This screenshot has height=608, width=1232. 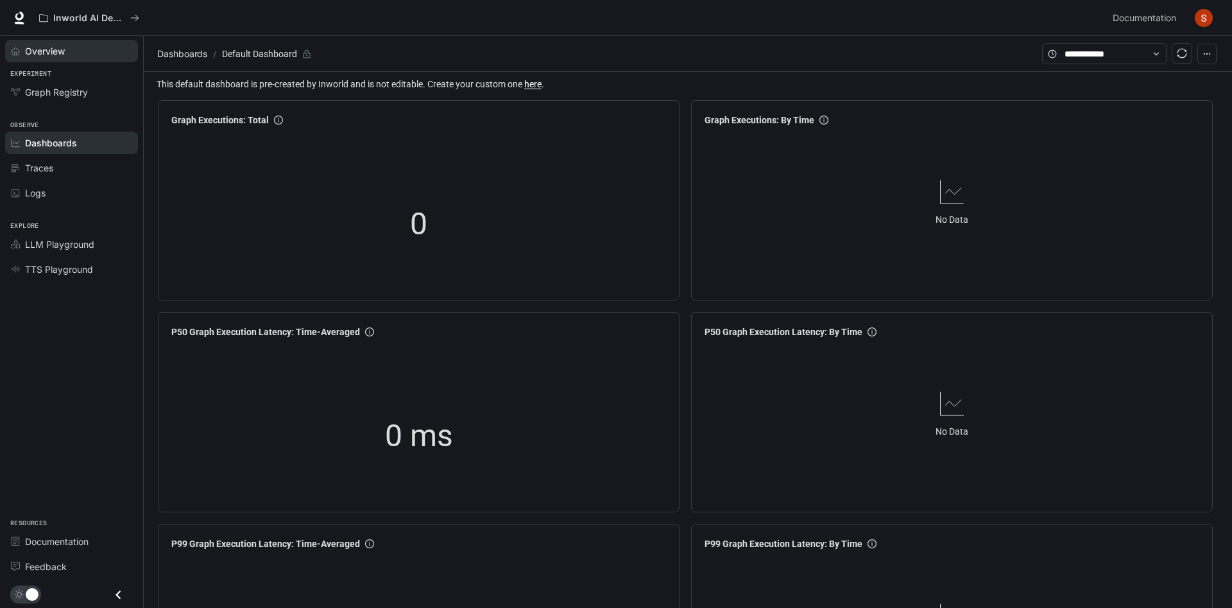 What do you see at coordinates (35, 193) in the screenshot?
I see `span: Logs` at bounding box center [35, 193].